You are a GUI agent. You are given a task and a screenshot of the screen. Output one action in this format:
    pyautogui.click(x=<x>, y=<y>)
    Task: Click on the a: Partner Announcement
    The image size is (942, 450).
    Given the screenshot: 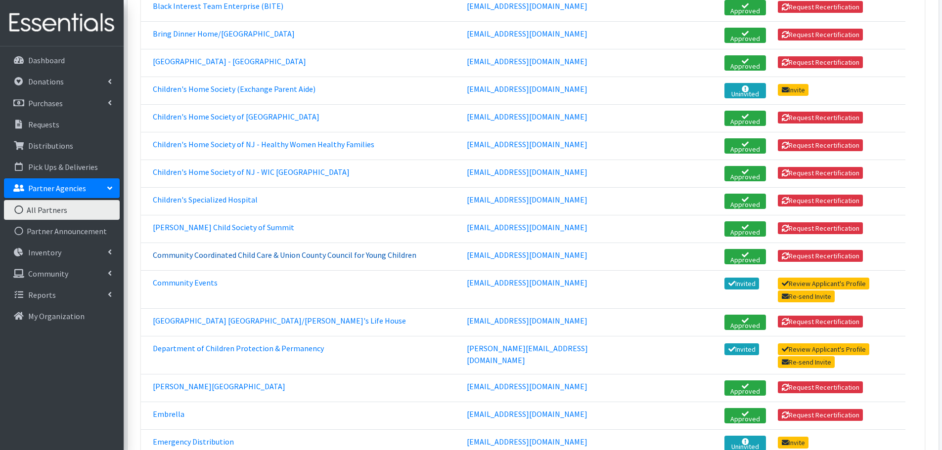 What is the action you would take?
    pyautogui.click(x=62, y=231)
    